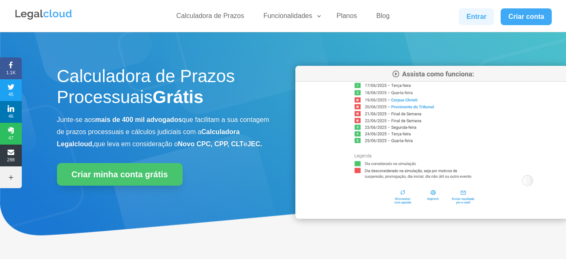 This screenshot has width=566, height=259. Describe the element at coordinates (164, 89) in the screenshot. I see `h1: Calculadora de Prazos Processuais` at that location.